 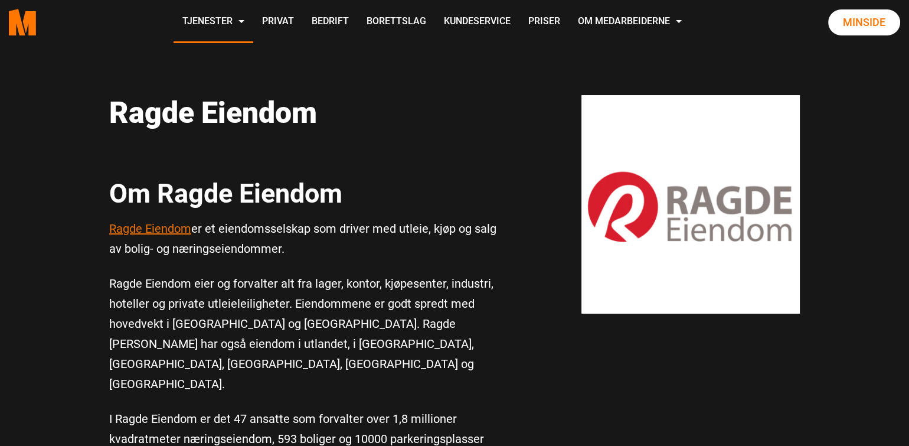 What do you see at coordinates (150, 229) in the screenshot?
I see `a: Ragde Eiendom` at bounding box center [150, 229].